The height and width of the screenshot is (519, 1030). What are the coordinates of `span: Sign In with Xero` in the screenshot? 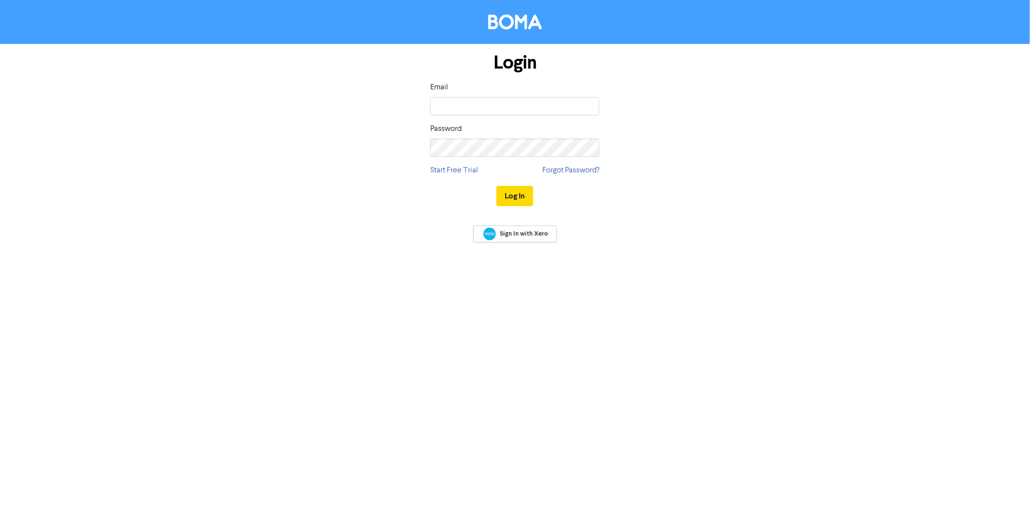 It's located at (525, 234).